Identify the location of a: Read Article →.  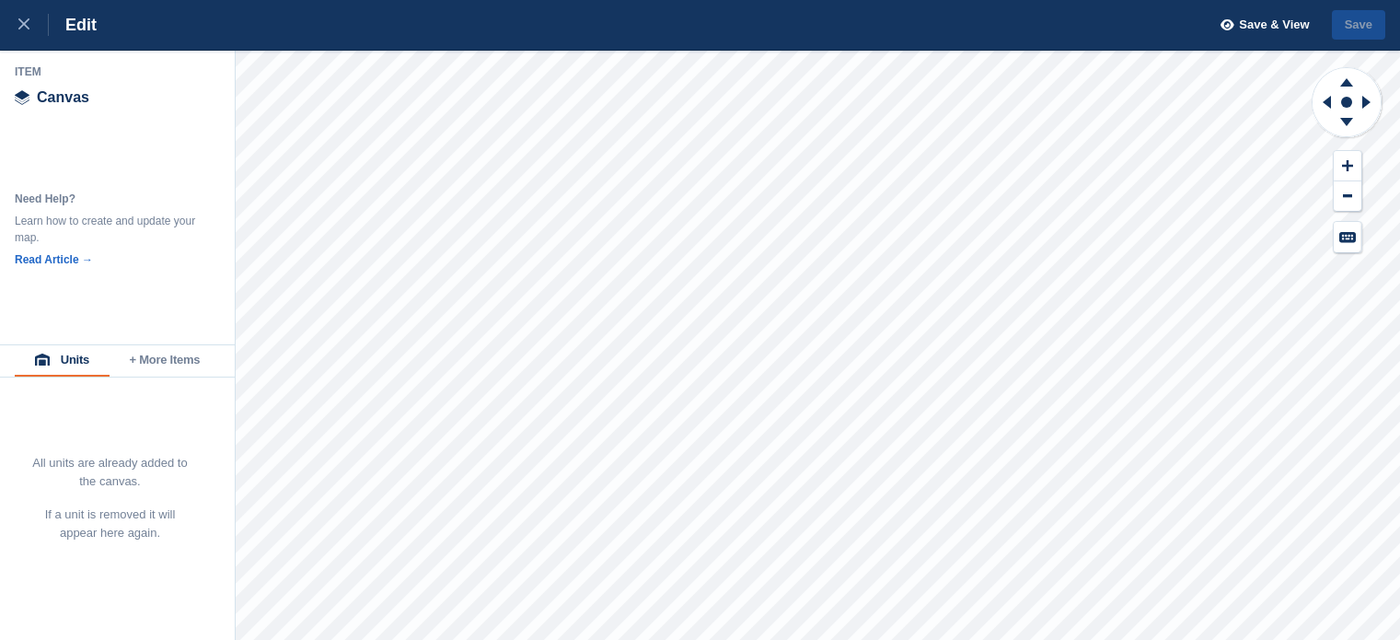
(53, 260).